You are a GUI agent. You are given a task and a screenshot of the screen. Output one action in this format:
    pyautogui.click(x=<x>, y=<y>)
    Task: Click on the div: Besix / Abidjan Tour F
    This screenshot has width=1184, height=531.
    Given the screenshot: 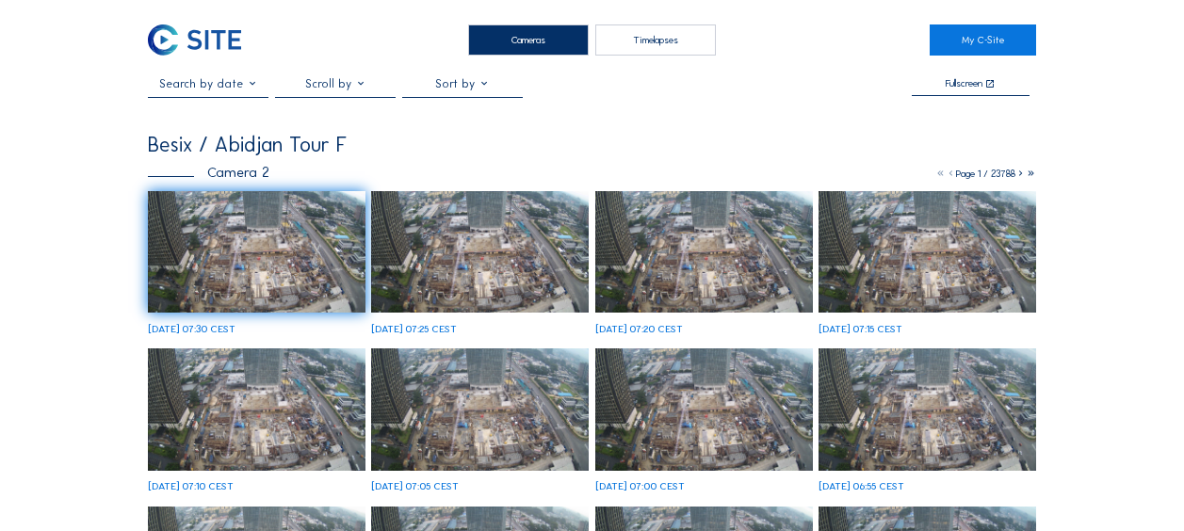 What is the action you would take?
    pyautogui.click(x=247, y=145)
    